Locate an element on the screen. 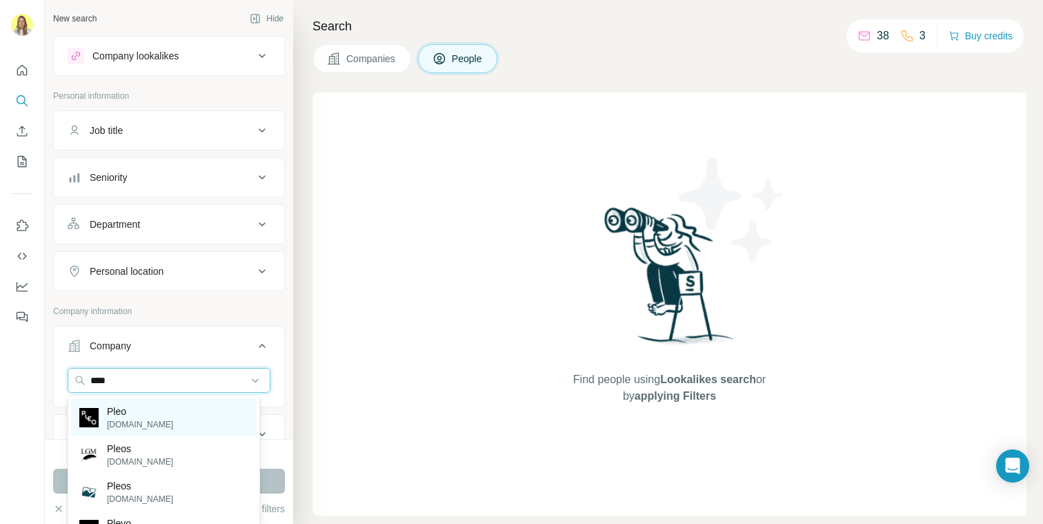  div: Personal location is located at coordinates (126, 271).